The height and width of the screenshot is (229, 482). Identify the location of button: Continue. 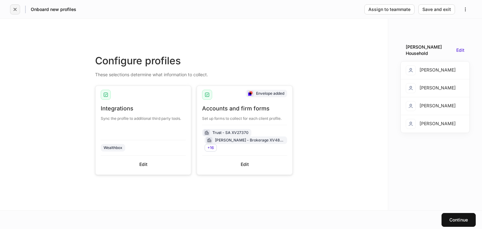
(458, 220).